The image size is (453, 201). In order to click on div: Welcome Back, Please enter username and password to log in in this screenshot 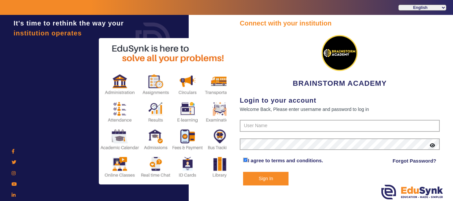, I will do `click(339, 109)`.